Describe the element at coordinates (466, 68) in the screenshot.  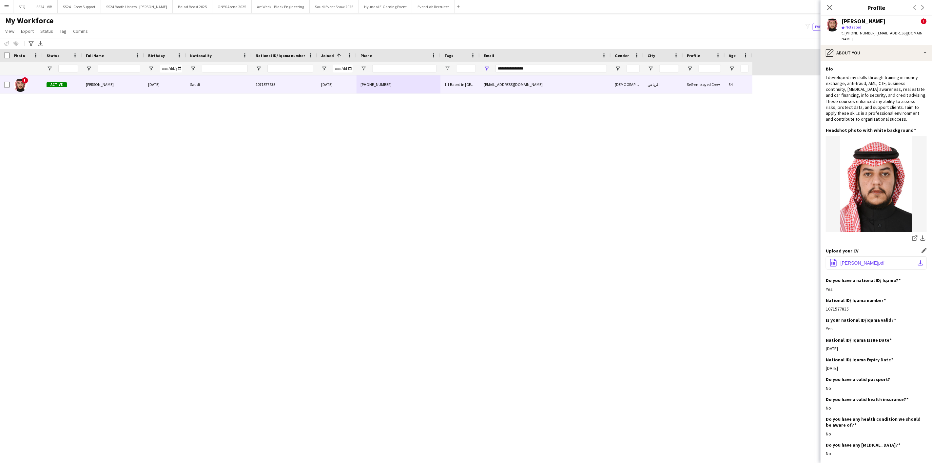
I see `input: Tags Filter Input` at that location.